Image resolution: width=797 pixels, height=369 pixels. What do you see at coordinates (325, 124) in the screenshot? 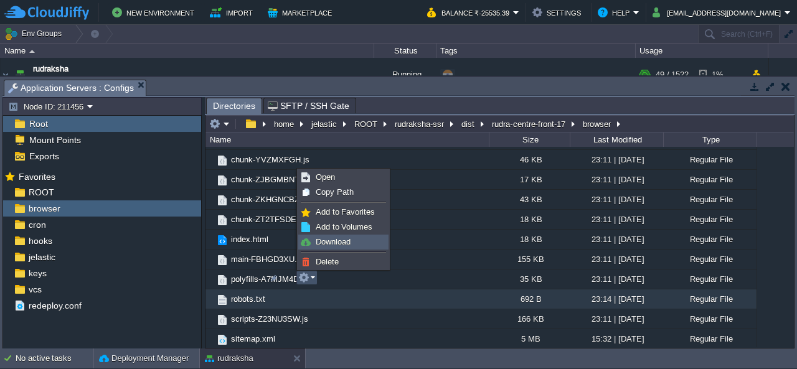
I see `button: jelastic` at bounding box center [325, 124].